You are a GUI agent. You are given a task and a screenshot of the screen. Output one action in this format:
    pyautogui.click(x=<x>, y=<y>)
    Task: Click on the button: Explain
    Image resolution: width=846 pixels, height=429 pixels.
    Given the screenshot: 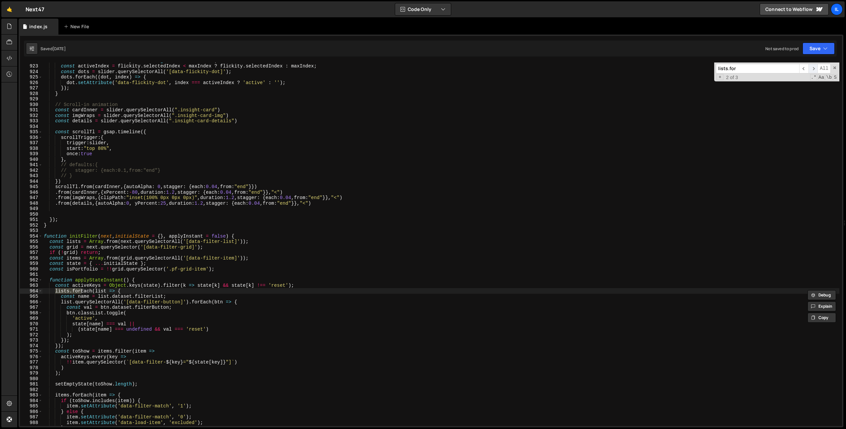 What is the action you would take?
    pyautogui.click(x=822, y=306)
    